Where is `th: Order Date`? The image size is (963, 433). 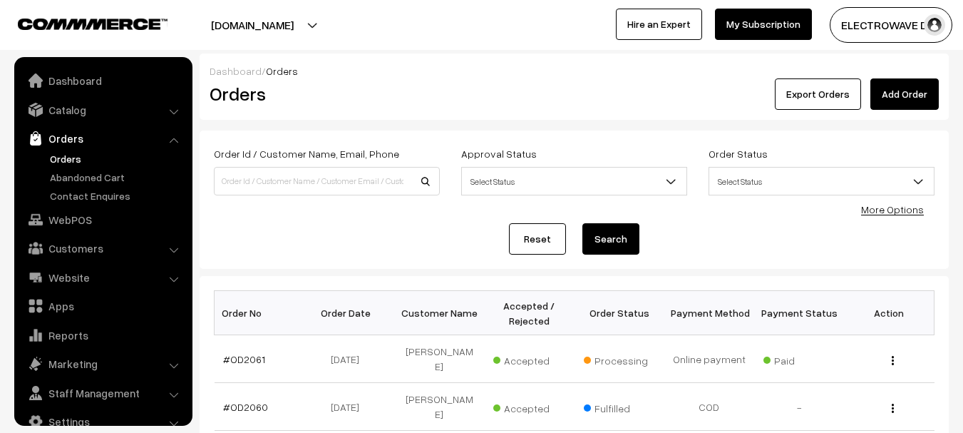 th: Order Date is located at coordinates (349, 313).